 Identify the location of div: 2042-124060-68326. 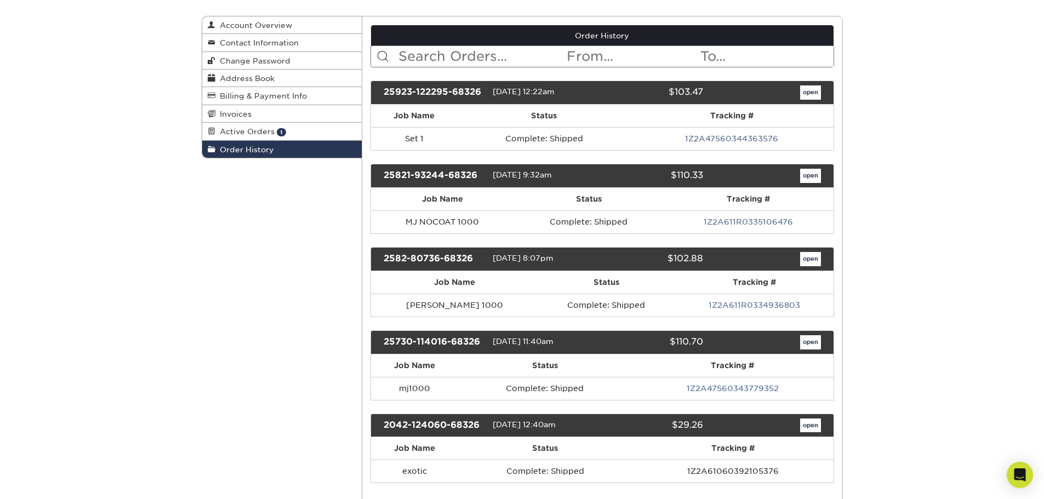
(434, 426).